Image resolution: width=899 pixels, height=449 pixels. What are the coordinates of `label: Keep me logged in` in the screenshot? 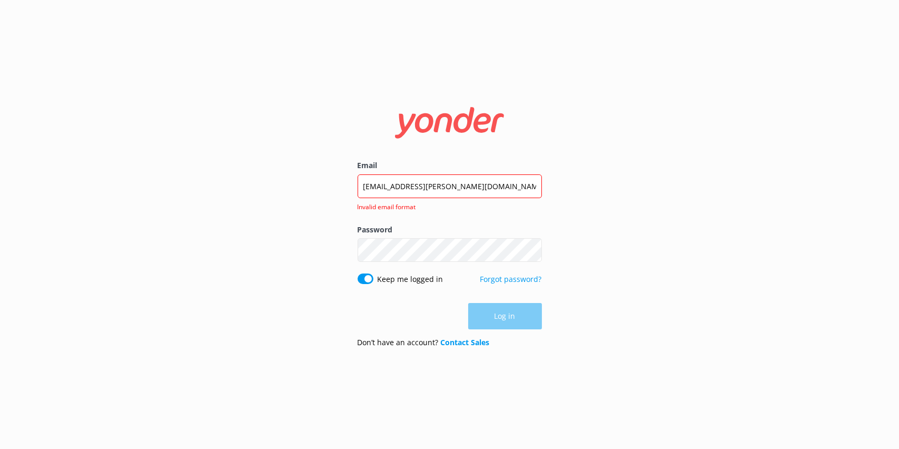 It's located at (410, 279).